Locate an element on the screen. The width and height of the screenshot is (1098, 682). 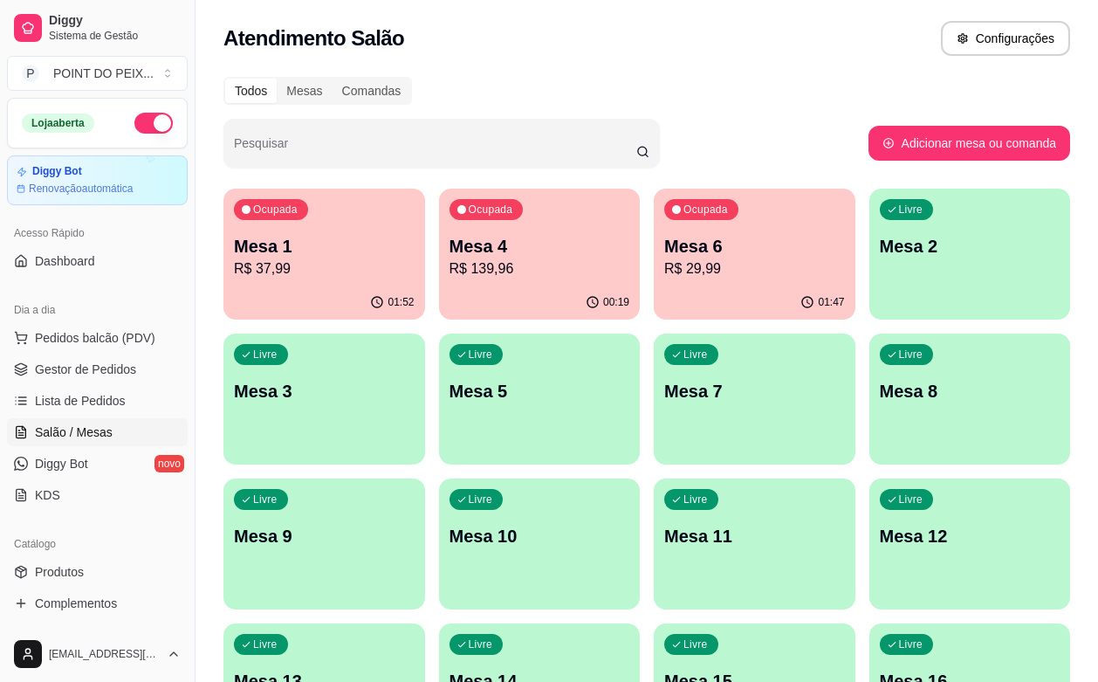
p: Mesa 12 is located at coordinates (970, 536).